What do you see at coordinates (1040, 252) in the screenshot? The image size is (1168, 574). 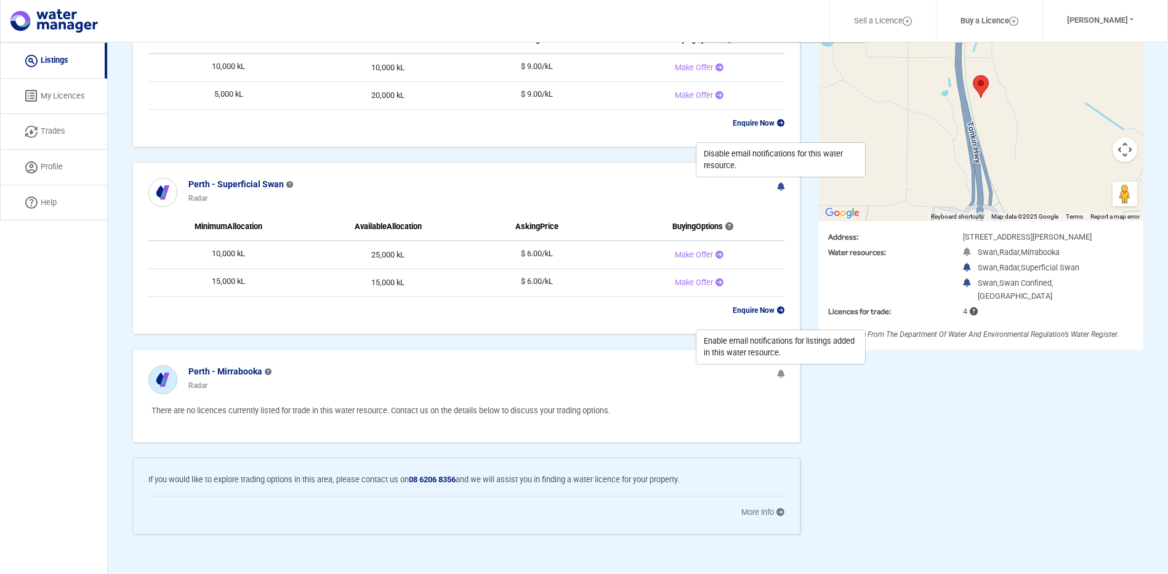 I see `span: Mirrabooka` at bounding box center [1040, 252].